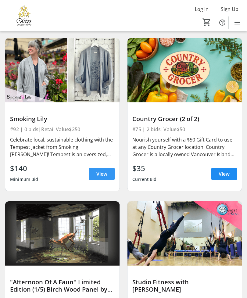 The image size is (247, 298). Describe the element at coordinates (145, 180) in the screenshot. I see `div: Current Bid` at that location.